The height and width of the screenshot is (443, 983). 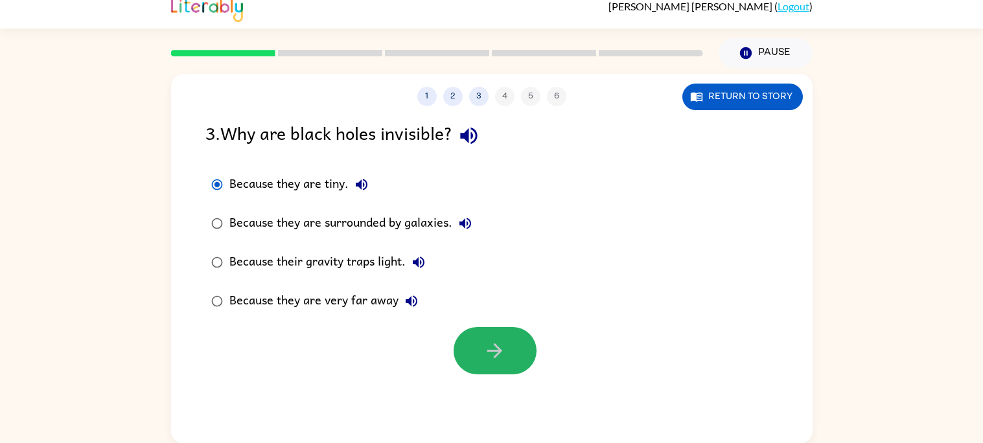 What do you see at coordinates (427, 97) in the screenshot?
I see `button: 1` at bounding box center [427, 97].